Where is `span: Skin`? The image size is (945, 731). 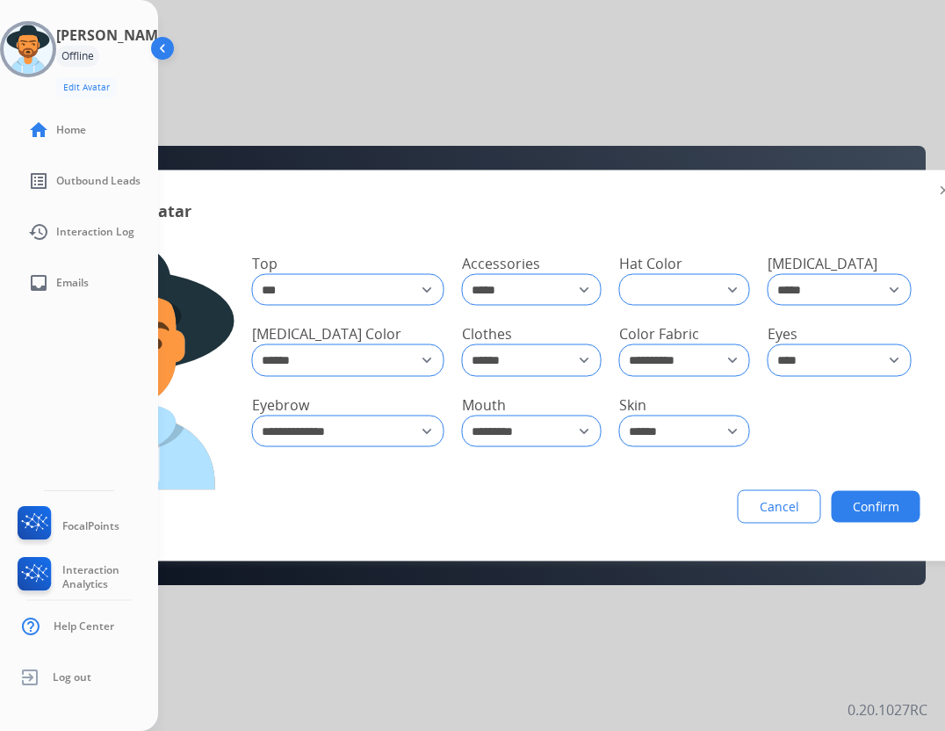
span: Skin is located at coordinates (632, 404).